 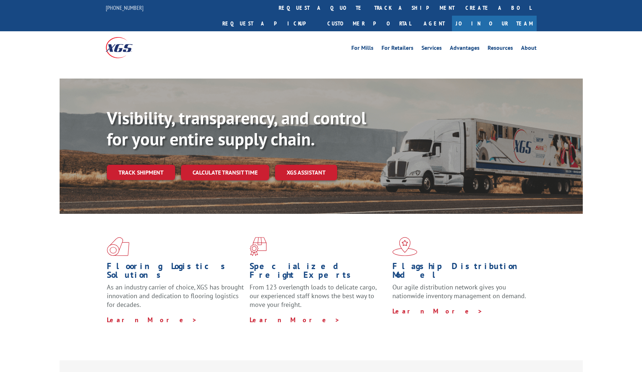 What do you see at coordinates (434, 23) in the screenshot?
I see `a: Agent` at bounding box center [434, 23].